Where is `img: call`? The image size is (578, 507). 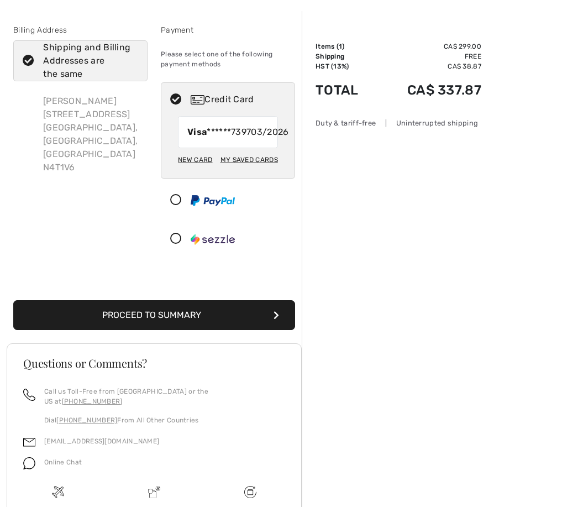
img: call is located at coordinates (29, 395).